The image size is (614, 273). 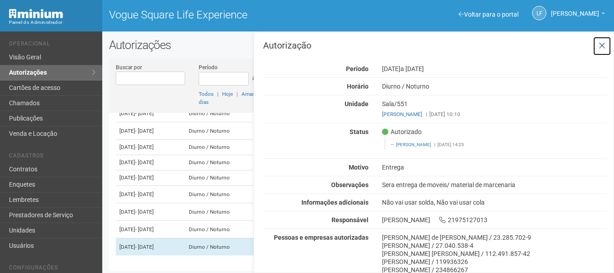 What do you see at coordinates (52, 23) in the screenshot?
I see `div: Painel do Administrador` at bounding box center [52, 23].